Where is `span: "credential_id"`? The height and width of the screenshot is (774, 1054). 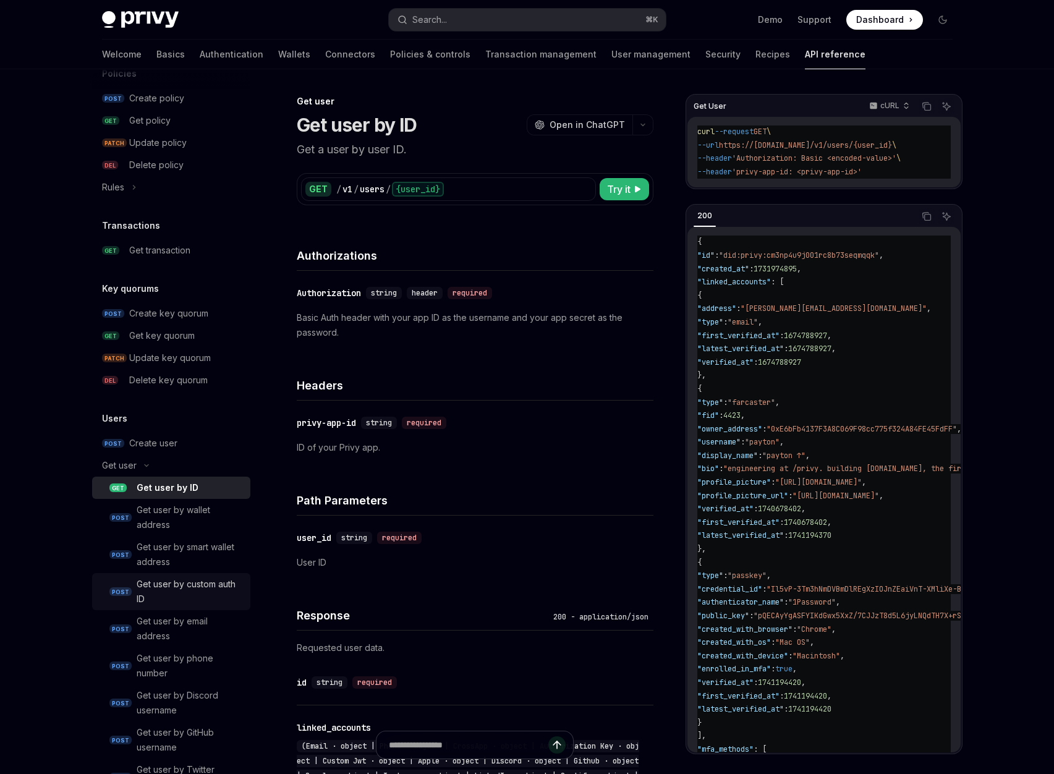
span: "credential_id" is located at coordinates (730, 589).